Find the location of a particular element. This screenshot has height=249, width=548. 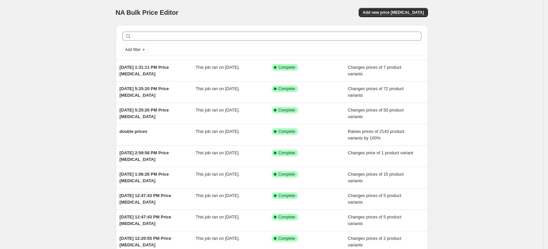

span: double prices is located at coordinates (133, 131).